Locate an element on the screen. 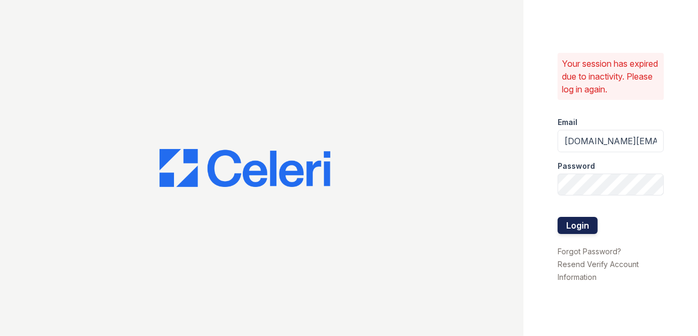  a: Resend Verify Account Information is located at coordinates (598, 270).